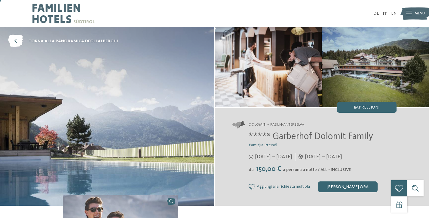 The width and height of the screenshot is (429, 218). I want to click on img: Il family hotel ad Anterselva: un paradiso naturale, so click(268, 67).